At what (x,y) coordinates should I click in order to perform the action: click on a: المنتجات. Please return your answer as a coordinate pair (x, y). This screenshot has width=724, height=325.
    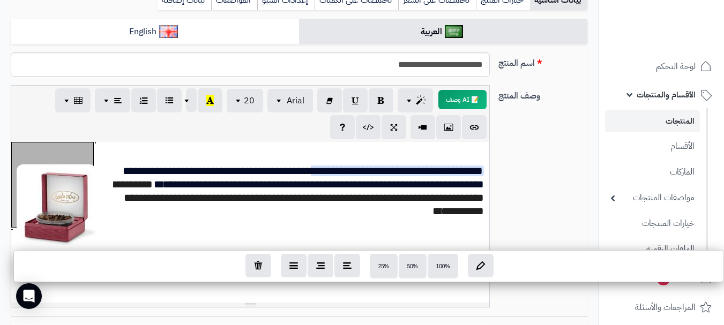
    Looking at the image, I should click on (652, 121).